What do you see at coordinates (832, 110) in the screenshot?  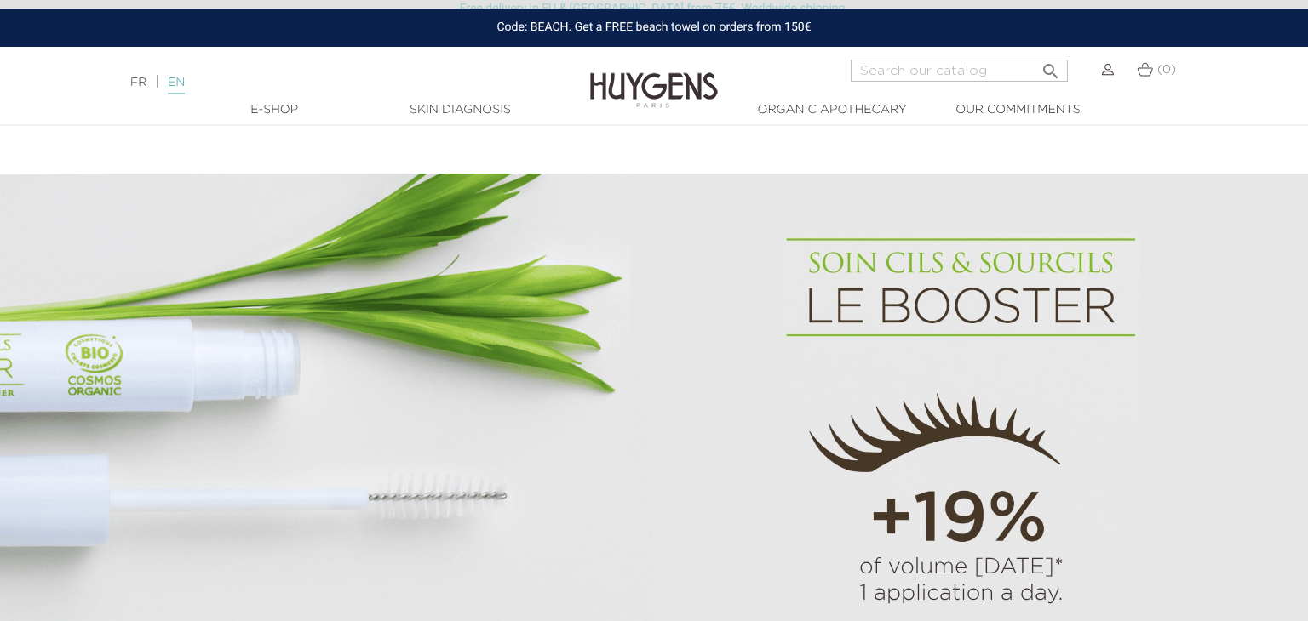 I see `a: Organic Apothecary` at bounding box center [832, 110].